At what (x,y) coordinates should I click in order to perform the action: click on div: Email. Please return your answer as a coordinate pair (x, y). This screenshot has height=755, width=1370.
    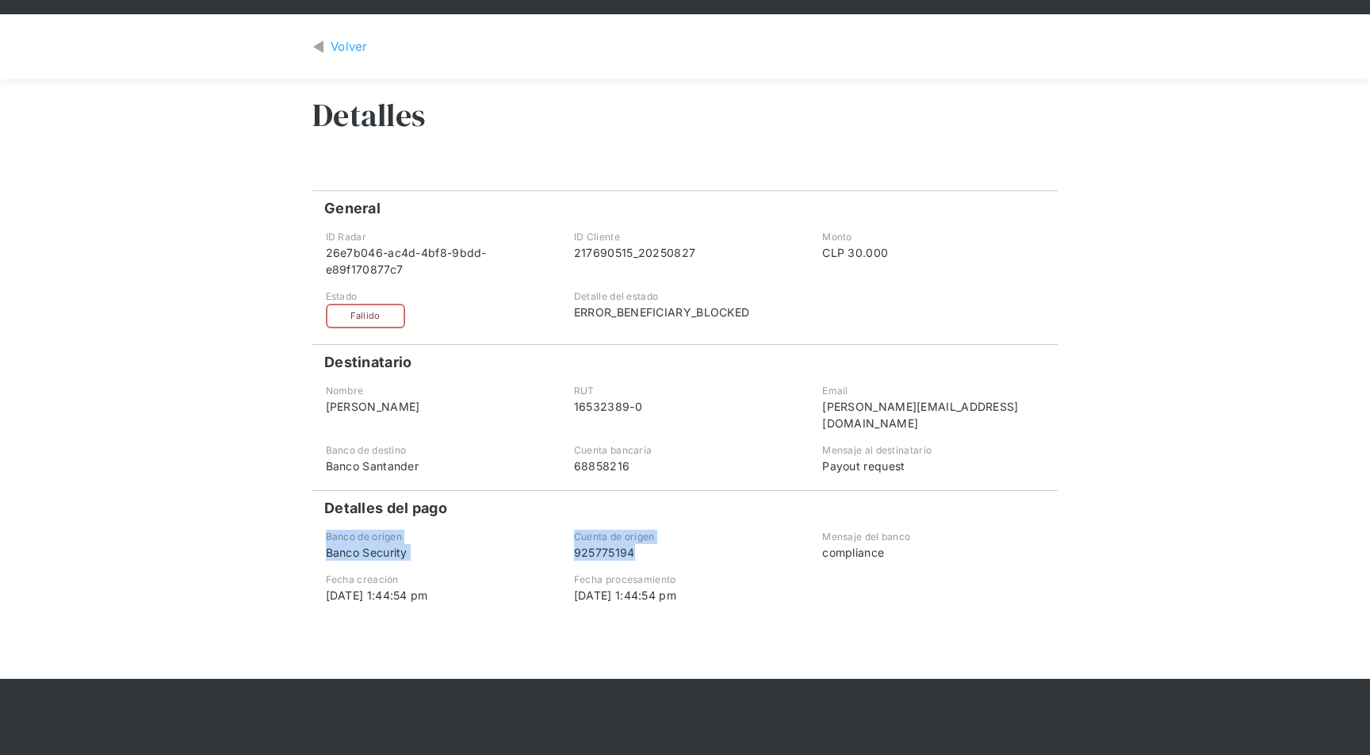
    Looking at the image, I should click on (933, 391).